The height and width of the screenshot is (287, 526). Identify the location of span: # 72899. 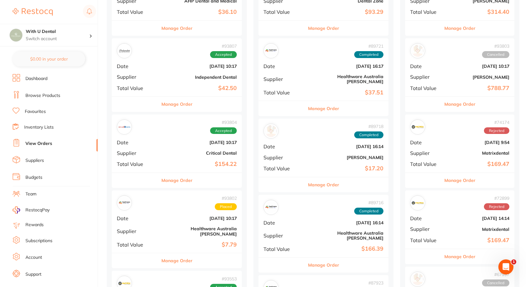
(496, 198).